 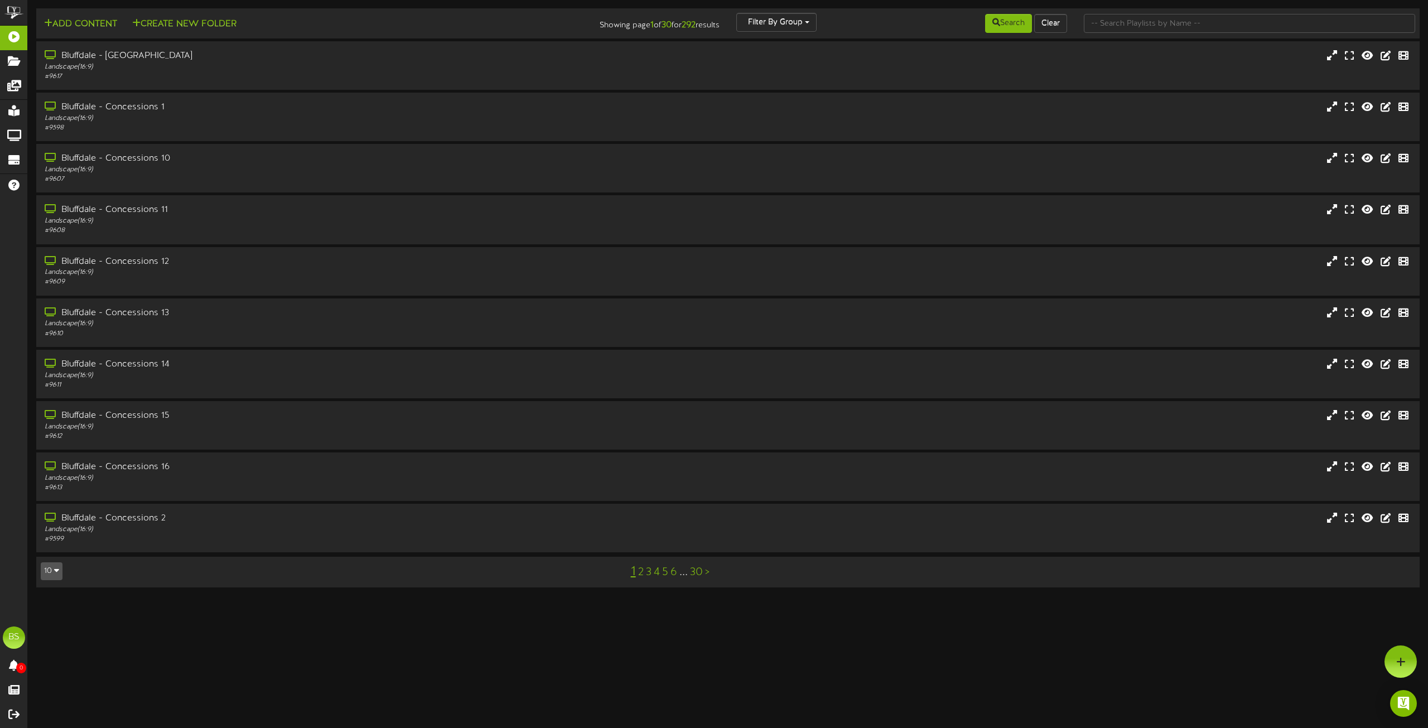 What do you see at coordinates (324, 364) in the screenshot?
I see `div: Bluffdale - Concessions 14` at bounding box center [324, 364].